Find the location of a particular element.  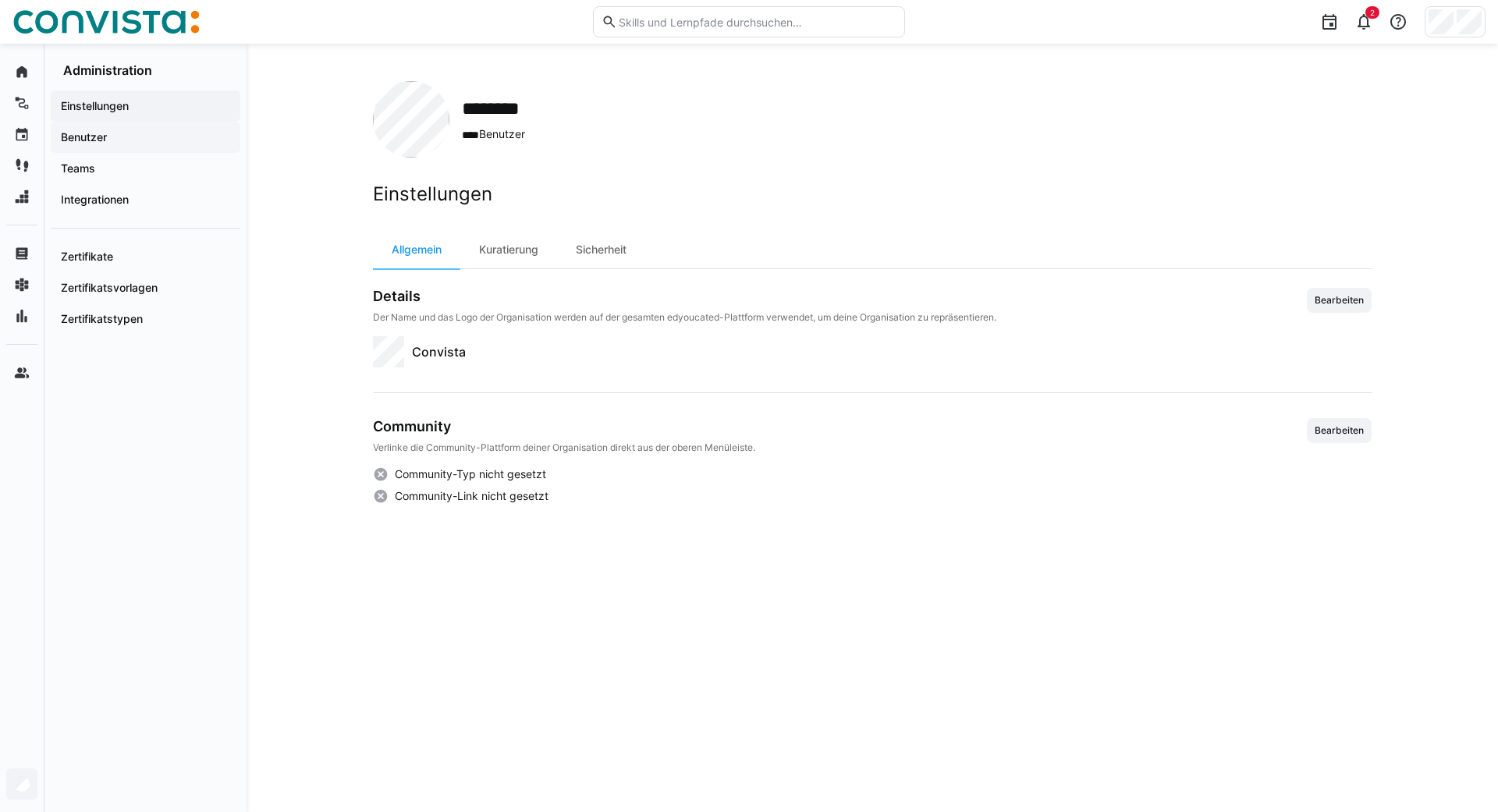

span: Benutzer is located at coordinates (500, 135).